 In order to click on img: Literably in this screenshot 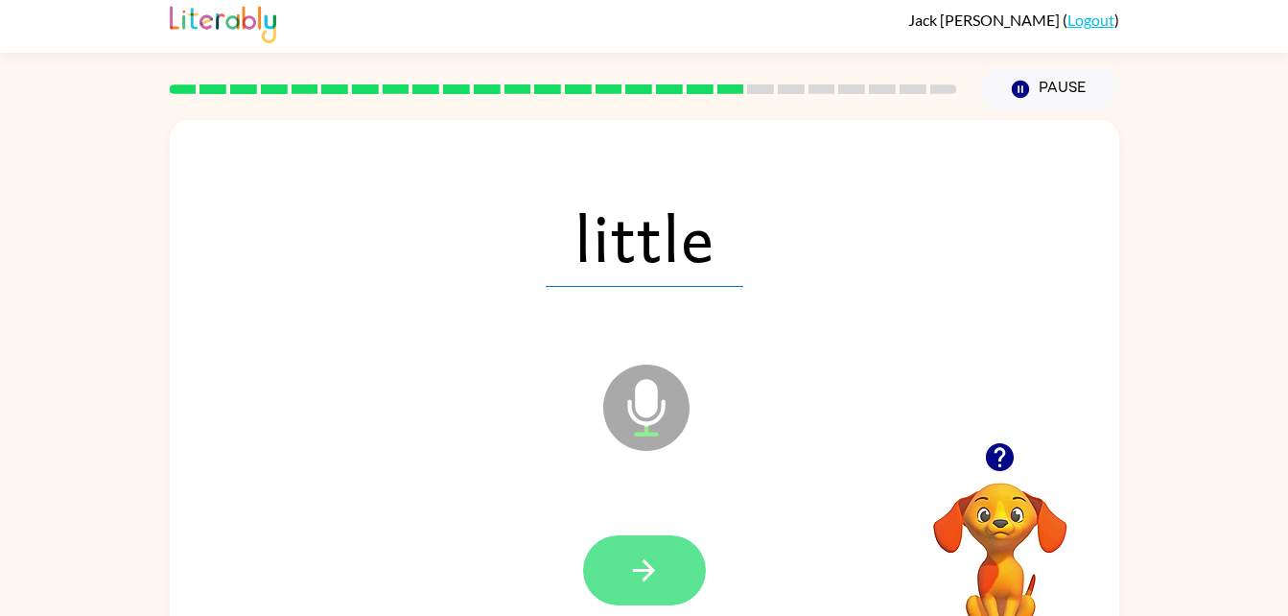, I will do `click(223, 22)`.